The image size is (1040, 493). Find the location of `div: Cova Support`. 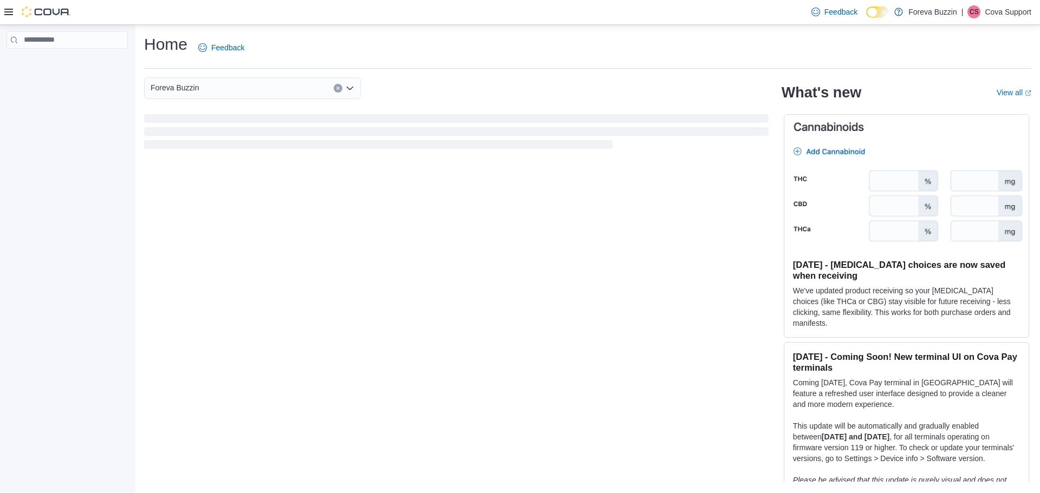

div: Cova Support is located at coordinates (974, 12).